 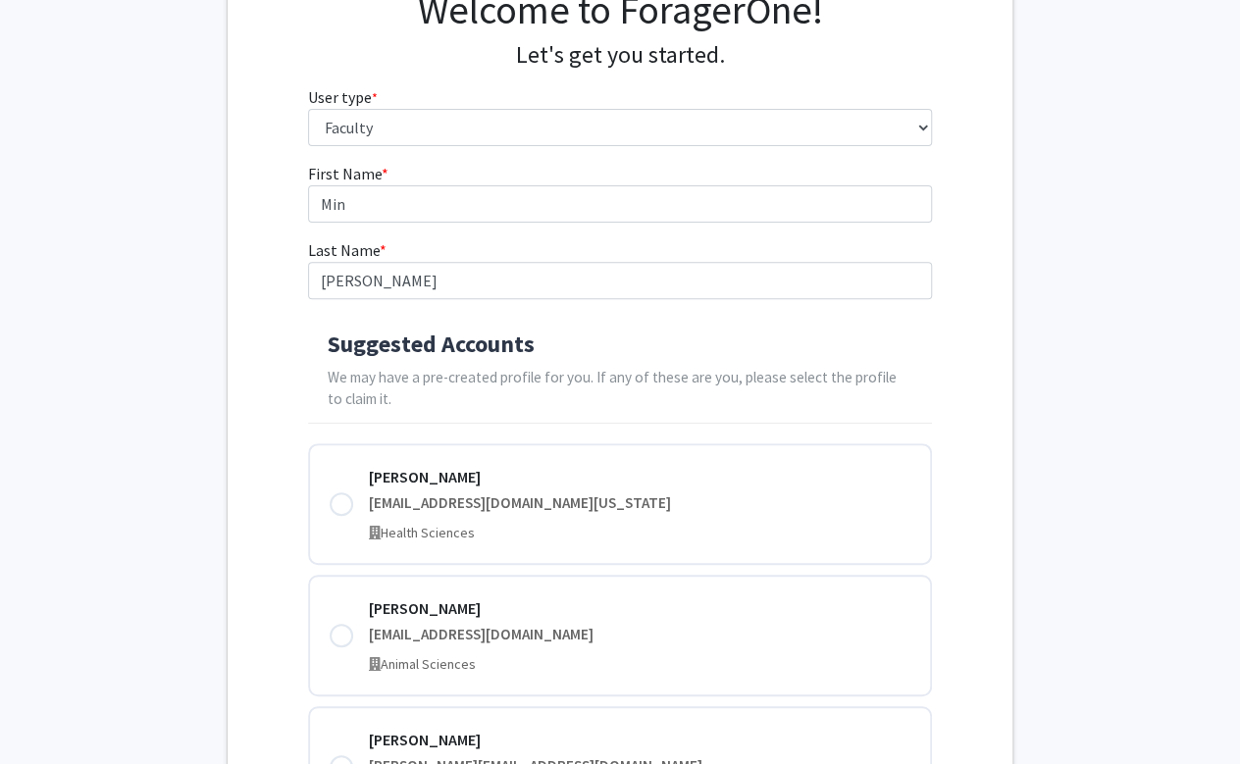 I want to click on h4: Let's get you started., so click(x=620, y=55).